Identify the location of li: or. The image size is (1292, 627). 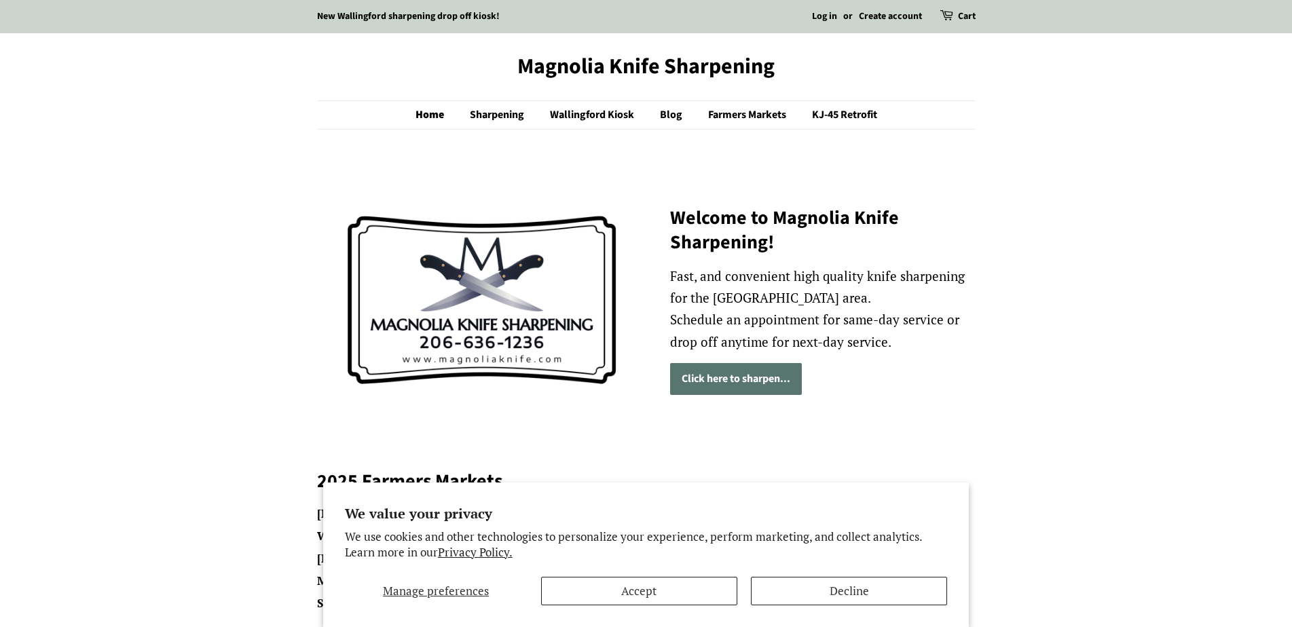
(848, 17).